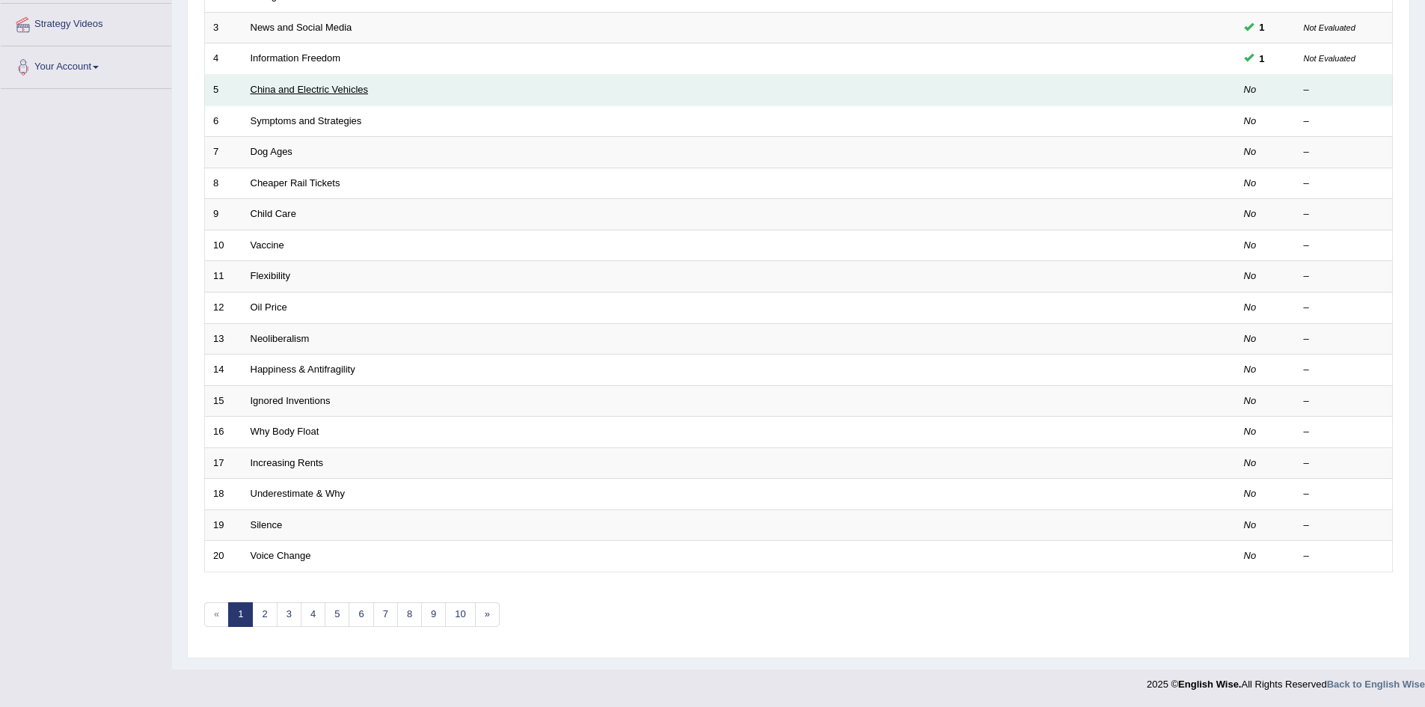 This screenshot has height=707, width=1425. What do you see at coordinates (270, 275) in the screenshot?
I see `a: Flexibility` at bounding box center [270, 275].